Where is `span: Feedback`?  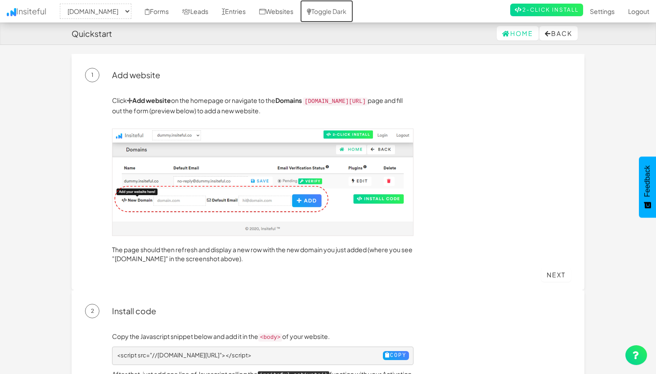
span: Feedback is located at coordinates (648, 181).